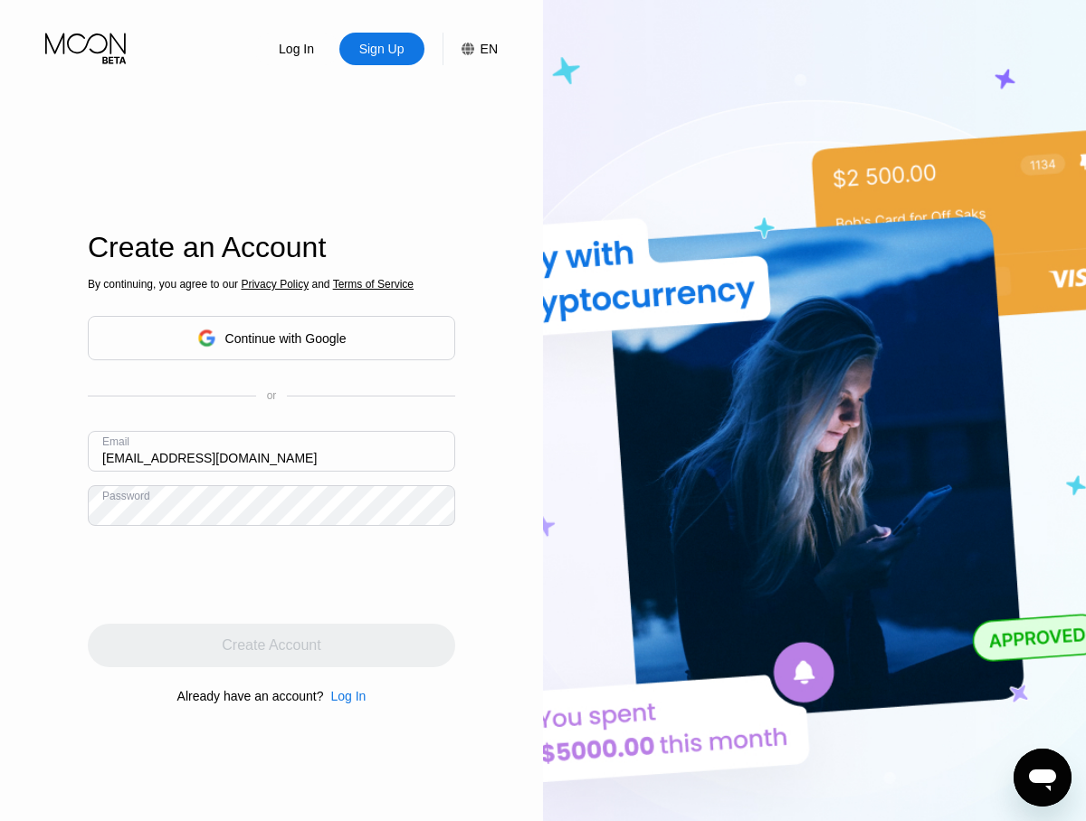 Image resolution: width=1086 pixels, height=821 pixels. Describe the element at coordinates (373, 284) in the screenshot. I see `span: Terms of Service` at that location.